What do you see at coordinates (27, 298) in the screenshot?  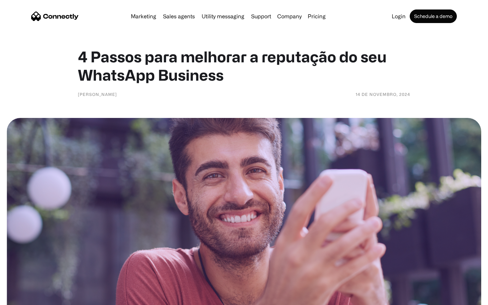 I see `ul: Language list` at bounding box center [27, 298].